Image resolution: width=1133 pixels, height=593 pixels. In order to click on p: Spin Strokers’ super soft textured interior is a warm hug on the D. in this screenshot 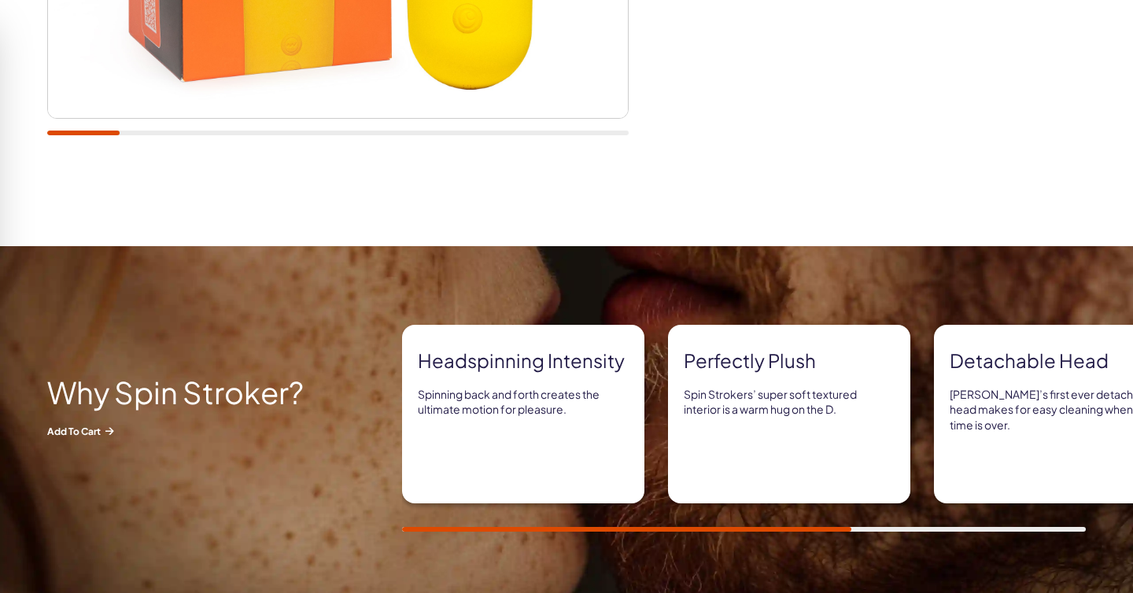, I will do `click(789, 402)`.